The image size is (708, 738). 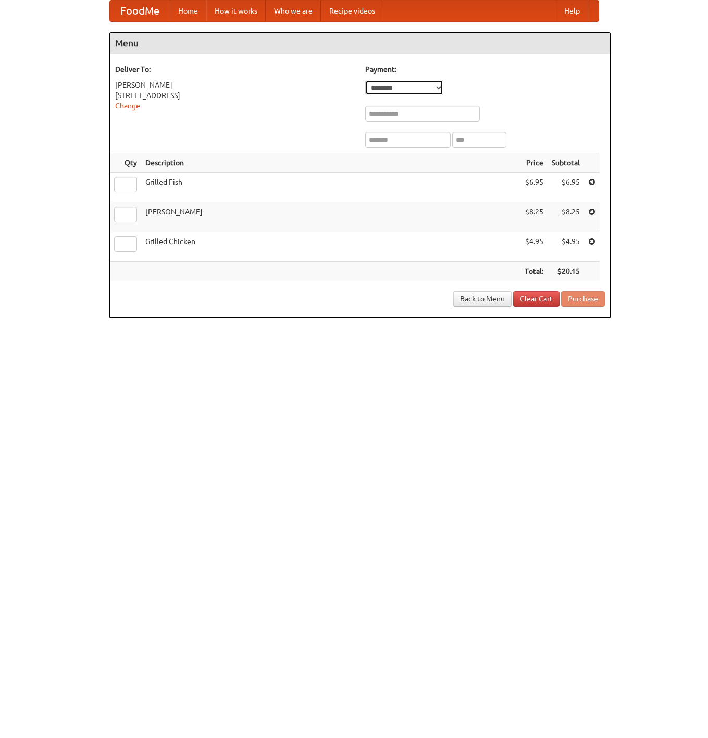 What do you see at coordinates (534, 271) in the screenshot?
I see `th: Total:` at bounding box center [534, 271].